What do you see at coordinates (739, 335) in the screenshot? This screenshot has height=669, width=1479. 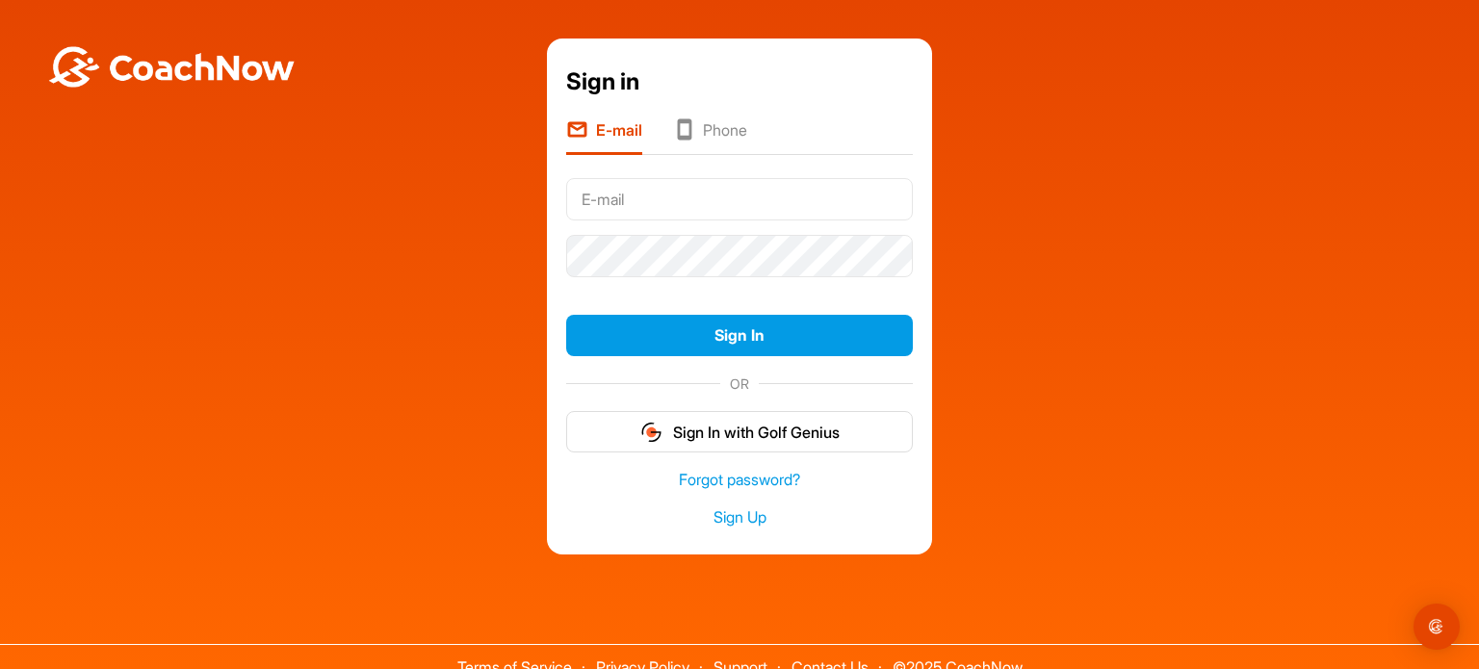 I see `button: Sign In` at bounding box center [739, 335].